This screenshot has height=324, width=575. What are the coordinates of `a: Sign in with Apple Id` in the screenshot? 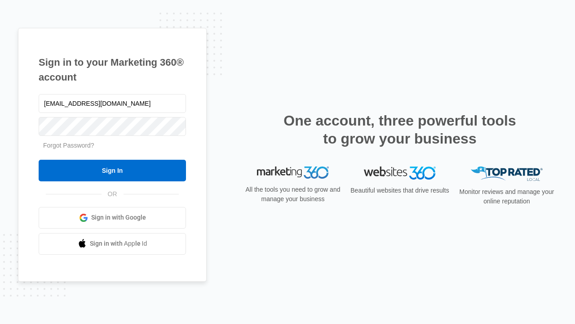 It's located at (112, 244).